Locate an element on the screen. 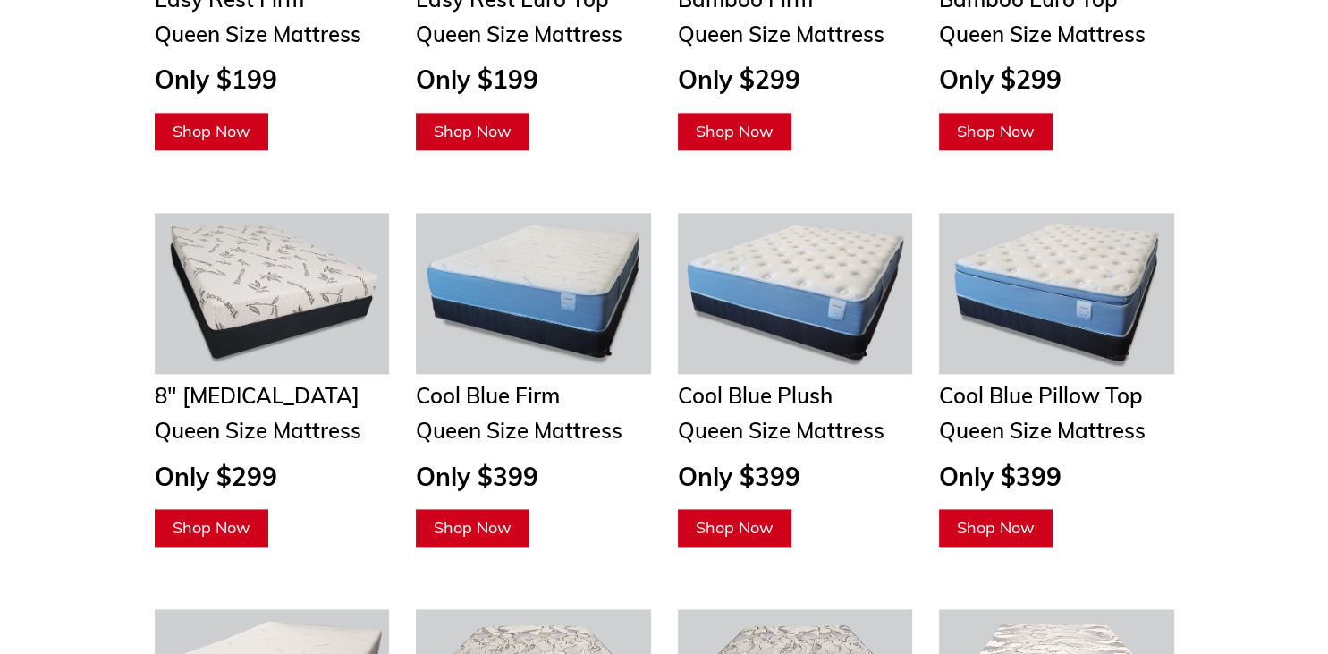 This screenshot has width=1328, height=654. img: Bamboo 8 is located at coordinates (272, 293).